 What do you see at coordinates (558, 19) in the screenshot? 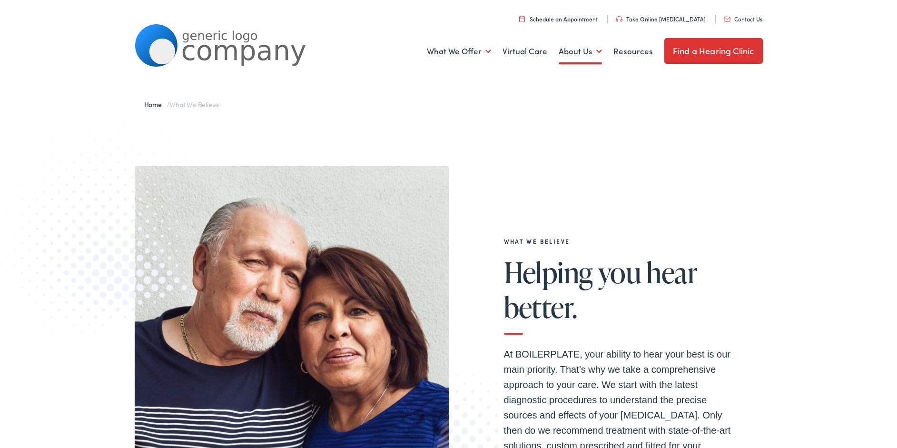
I see `a: Schedule an Appointment` at bounding box center [558, 19].